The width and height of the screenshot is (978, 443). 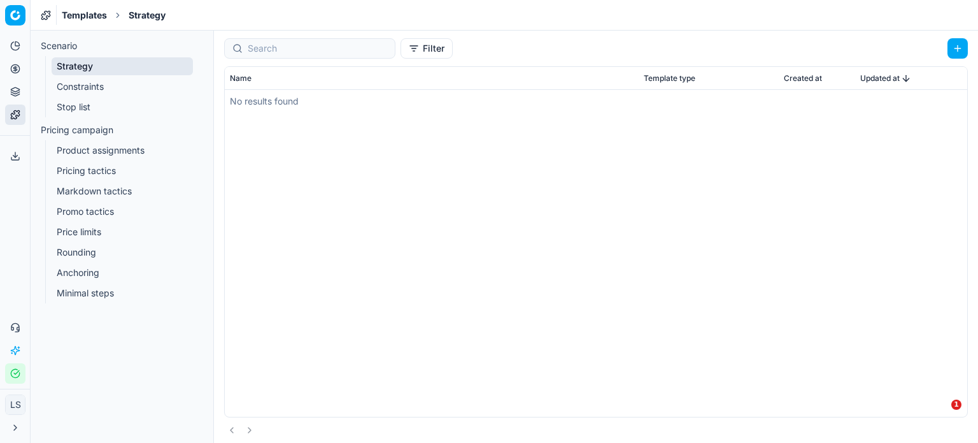 What do you see at coordinates (427, 48) in the screenshot?
I see `button: Filter` at bounding box center [427, 48].